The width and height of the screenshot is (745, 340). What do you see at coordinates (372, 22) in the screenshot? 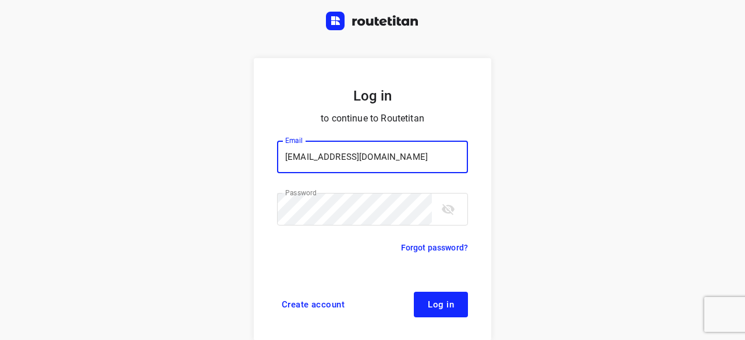
I see `a: Routetitan` at bounding box center [372, 22].